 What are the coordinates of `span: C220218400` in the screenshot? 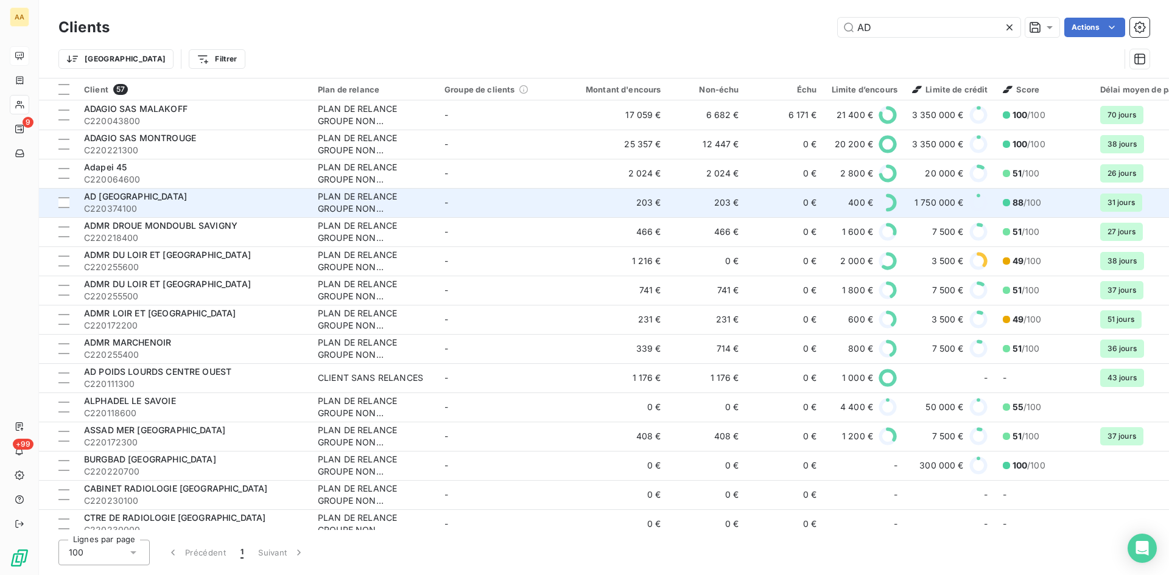 It's located at (194, 238).